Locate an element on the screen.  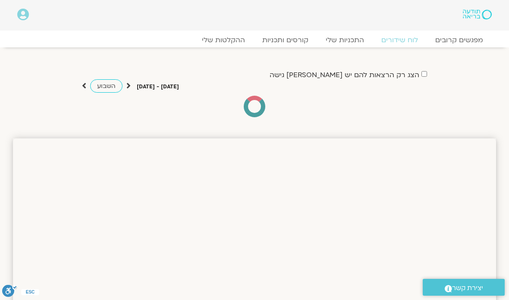
a: קורסים ותכניות is located at coordinates (285, 40).